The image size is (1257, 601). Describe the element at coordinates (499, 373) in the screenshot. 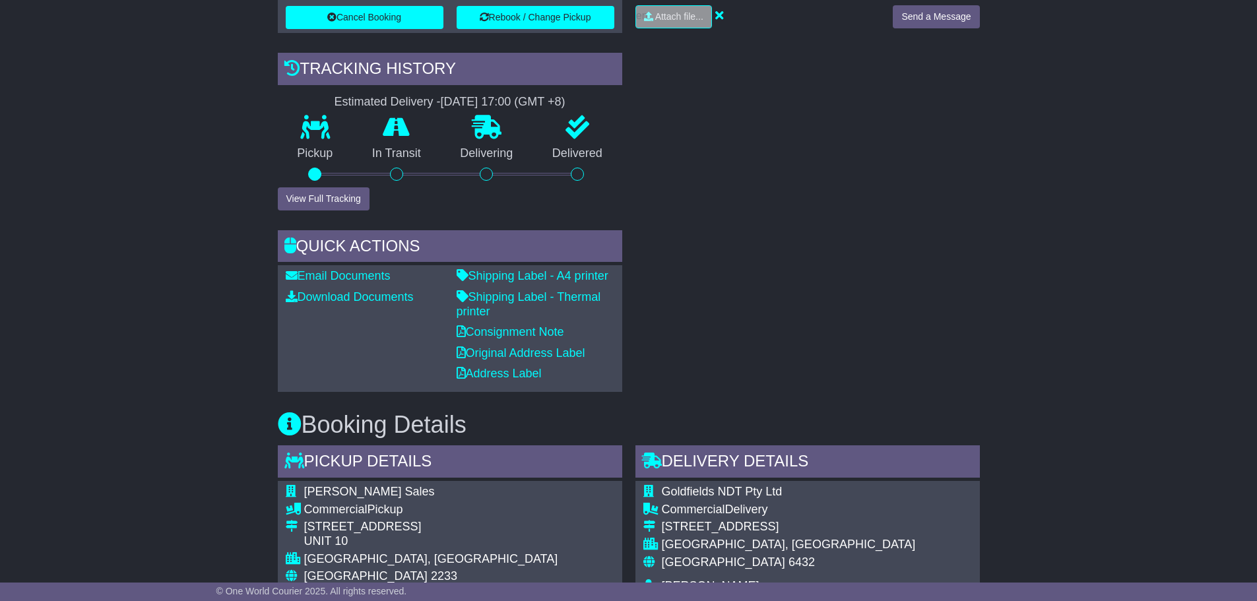

I see `a: Address Label` at that location.